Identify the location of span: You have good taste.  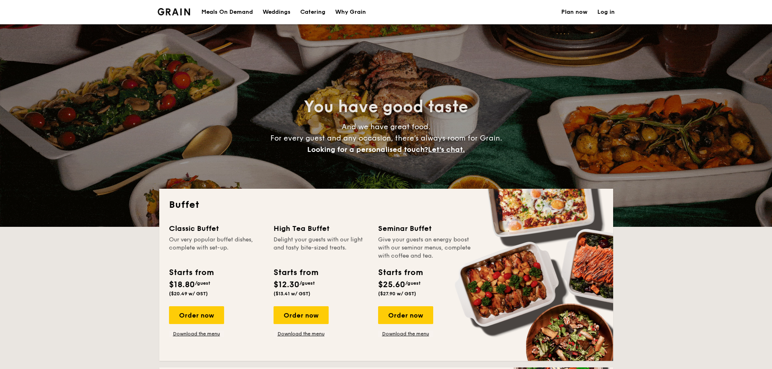
(386, 107).